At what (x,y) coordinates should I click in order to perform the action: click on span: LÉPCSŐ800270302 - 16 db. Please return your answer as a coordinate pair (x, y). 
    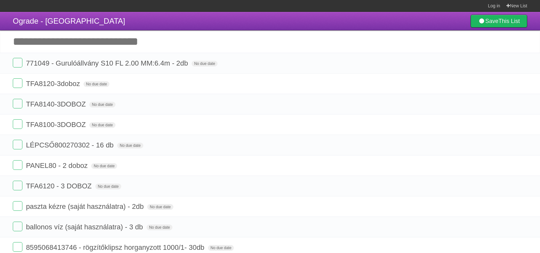
    Looking at the image, I should click on (70, 145).